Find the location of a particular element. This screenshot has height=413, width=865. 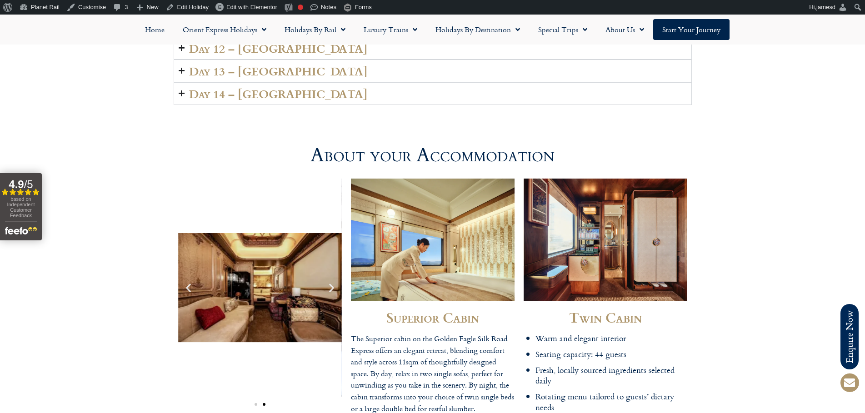

li: Fresh, locally sourced ingredients selected daily is located at coordinates (611, 376).